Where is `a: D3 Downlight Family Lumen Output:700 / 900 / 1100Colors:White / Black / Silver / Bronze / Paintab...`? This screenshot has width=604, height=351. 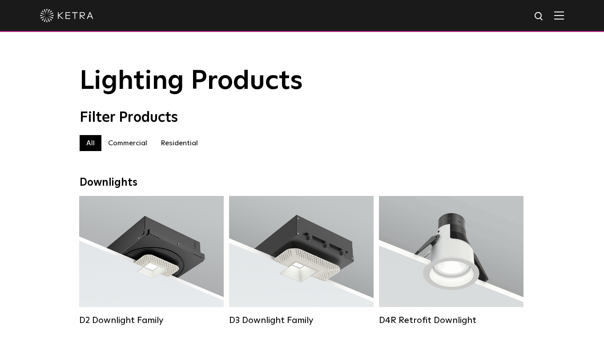 a: D3 Downlight Family Lumen Output:700 / 900 / 1100Colors:White / Black / Silver / Bronze / Paintab... is located at coordinates (301, 261).